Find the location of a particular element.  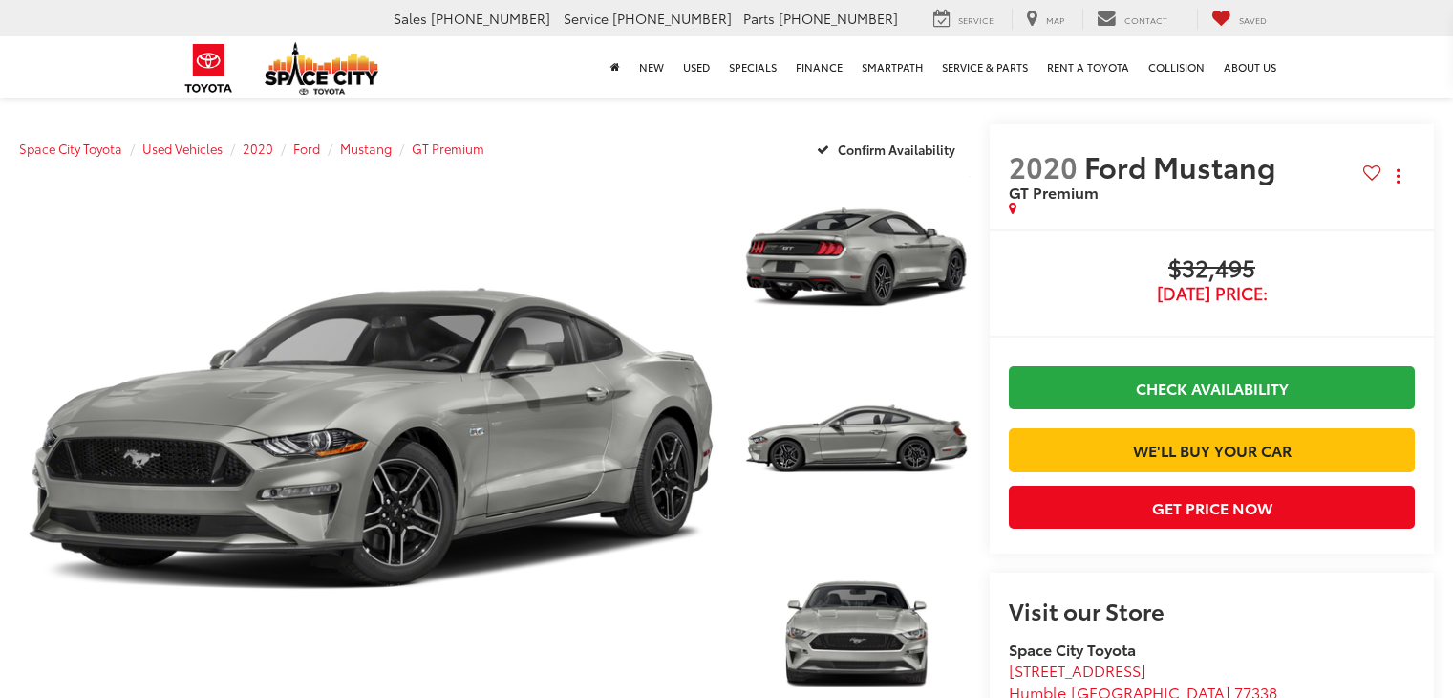

a: Map is located at coordinates (1045, 19).